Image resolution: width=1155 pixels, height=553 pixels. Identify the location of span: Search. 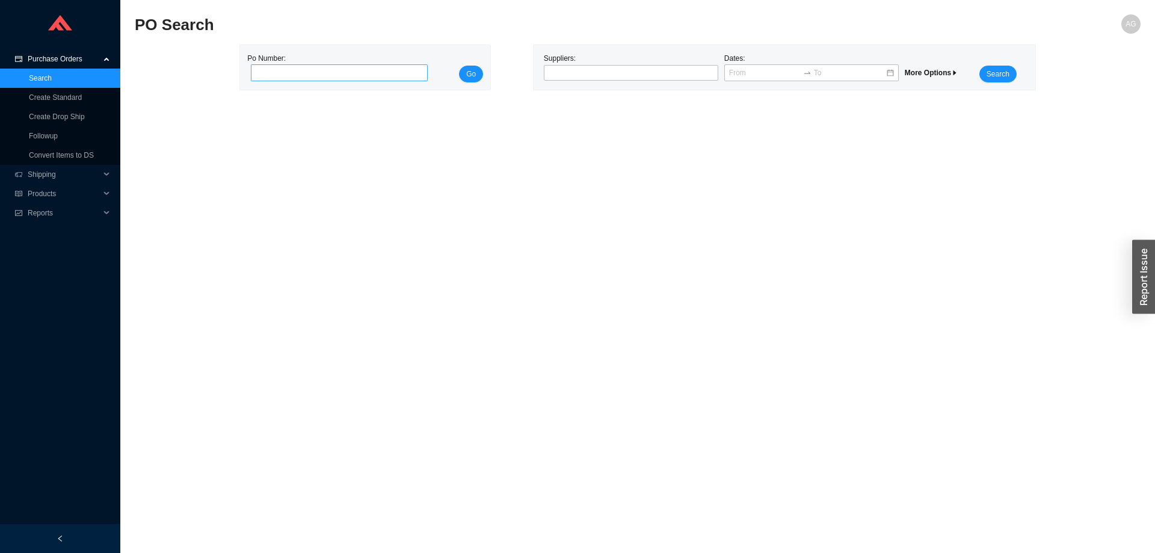
(998, 74).